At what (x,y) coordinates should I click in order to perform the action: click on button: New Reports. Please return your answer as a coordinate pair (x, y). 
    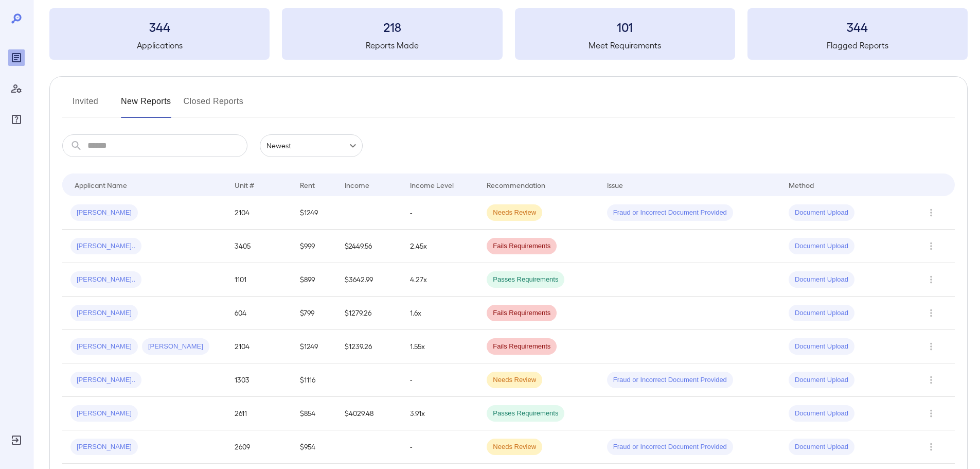
    Looking at the image, I should click on (146, 106).